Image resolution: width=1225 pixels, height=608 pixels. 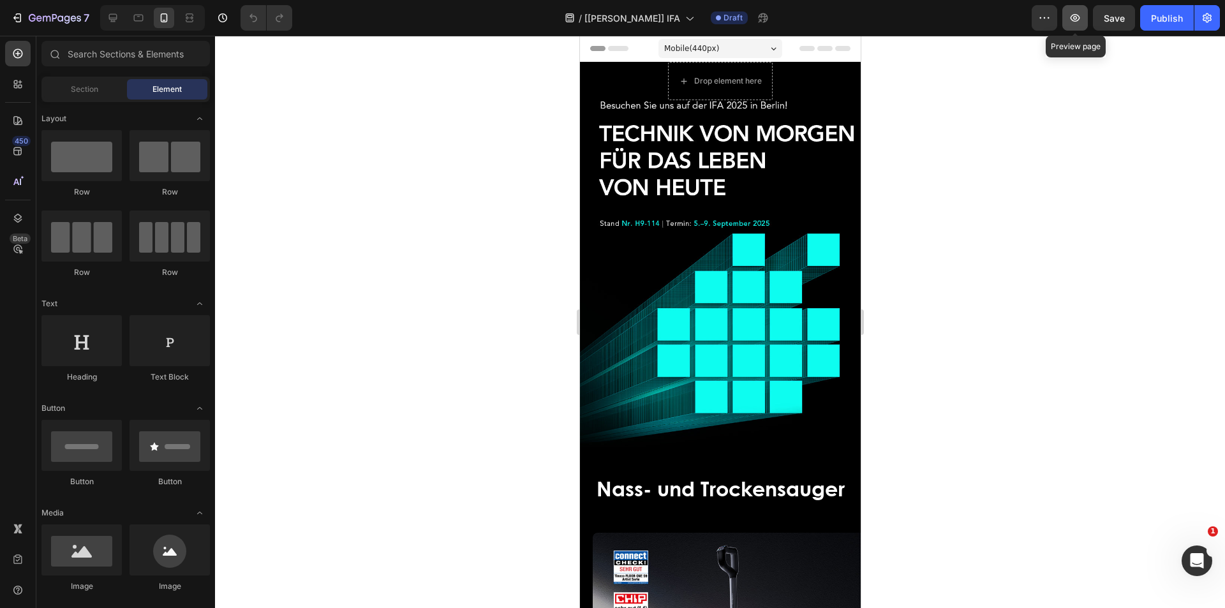 What do you see at coordinates (126, 54) in the screenshot?
I see `input: Search Sections & Elements` at bounding box center [126, 54].